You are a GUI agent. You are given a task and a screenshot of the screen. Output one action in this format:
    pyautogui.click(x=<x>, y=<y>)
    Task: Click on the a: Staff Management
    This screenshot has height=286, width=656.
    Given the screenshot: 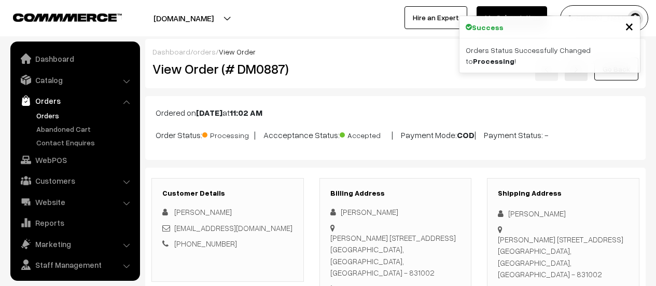 What is the action you would take?
    pyautogui.click(x=75, y=265)
    